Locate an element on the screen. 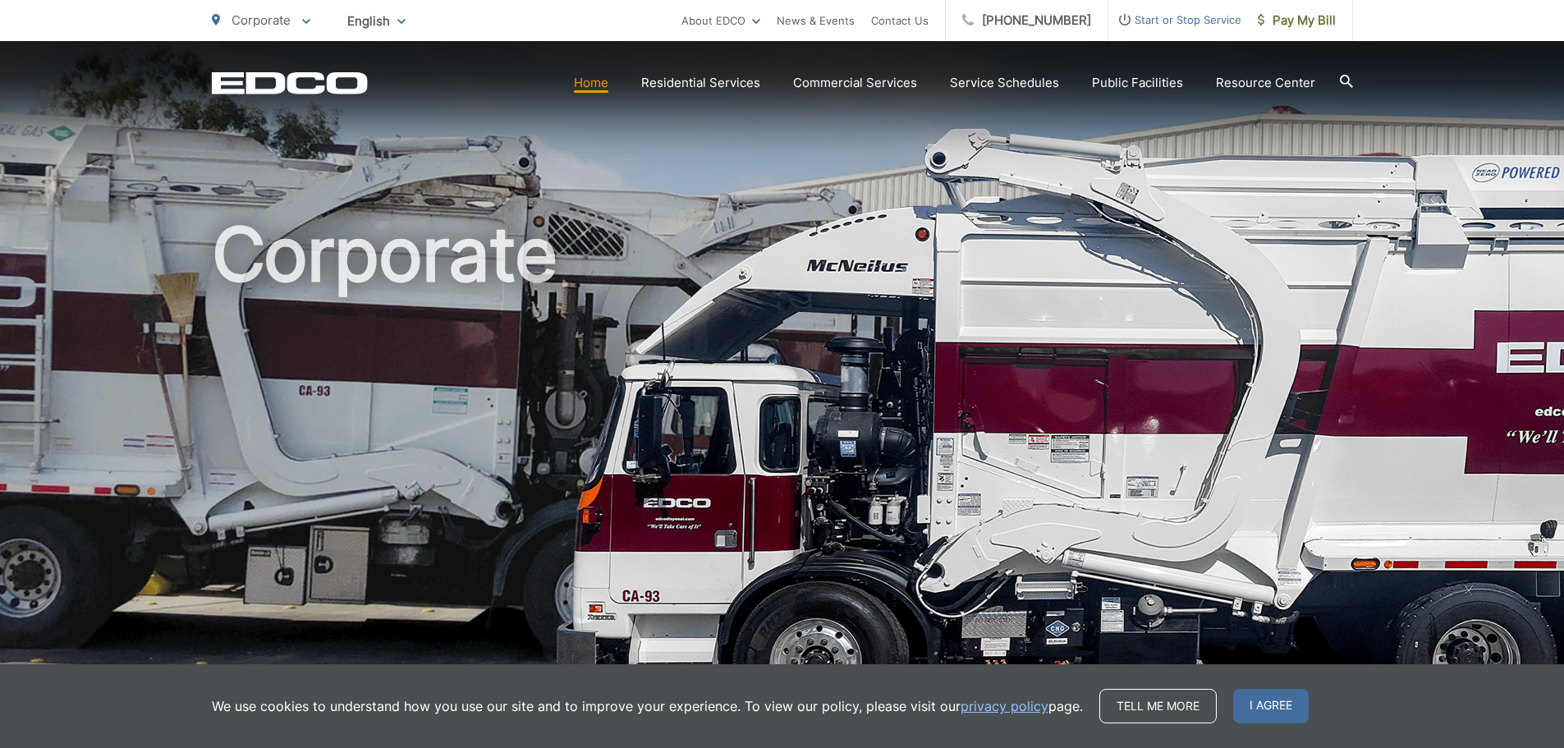 This screenshot has width=1564, height=748. a: Tell me more is located at coordinates (1158, 706).